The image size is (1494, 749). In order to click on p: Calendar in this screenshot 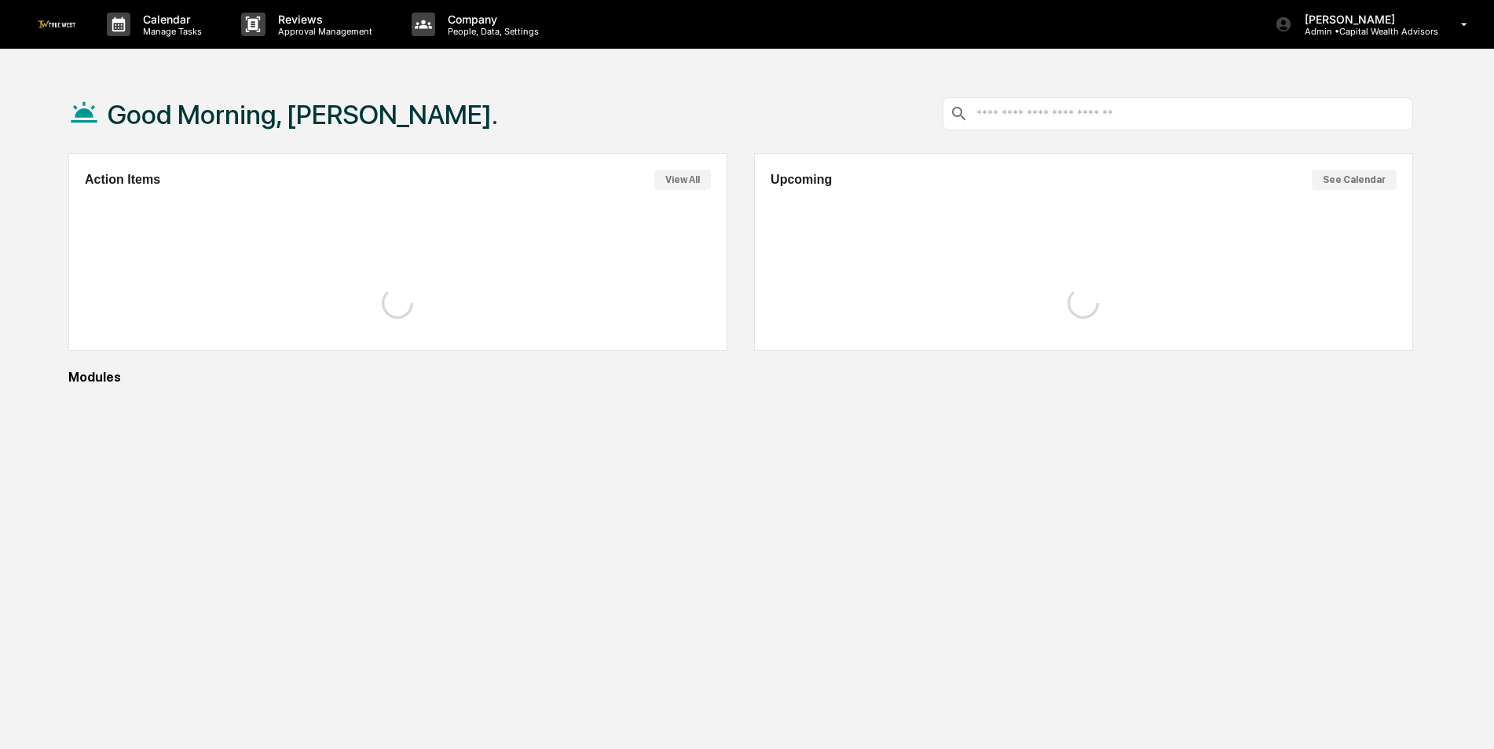, I will do `click(170, 19)`.